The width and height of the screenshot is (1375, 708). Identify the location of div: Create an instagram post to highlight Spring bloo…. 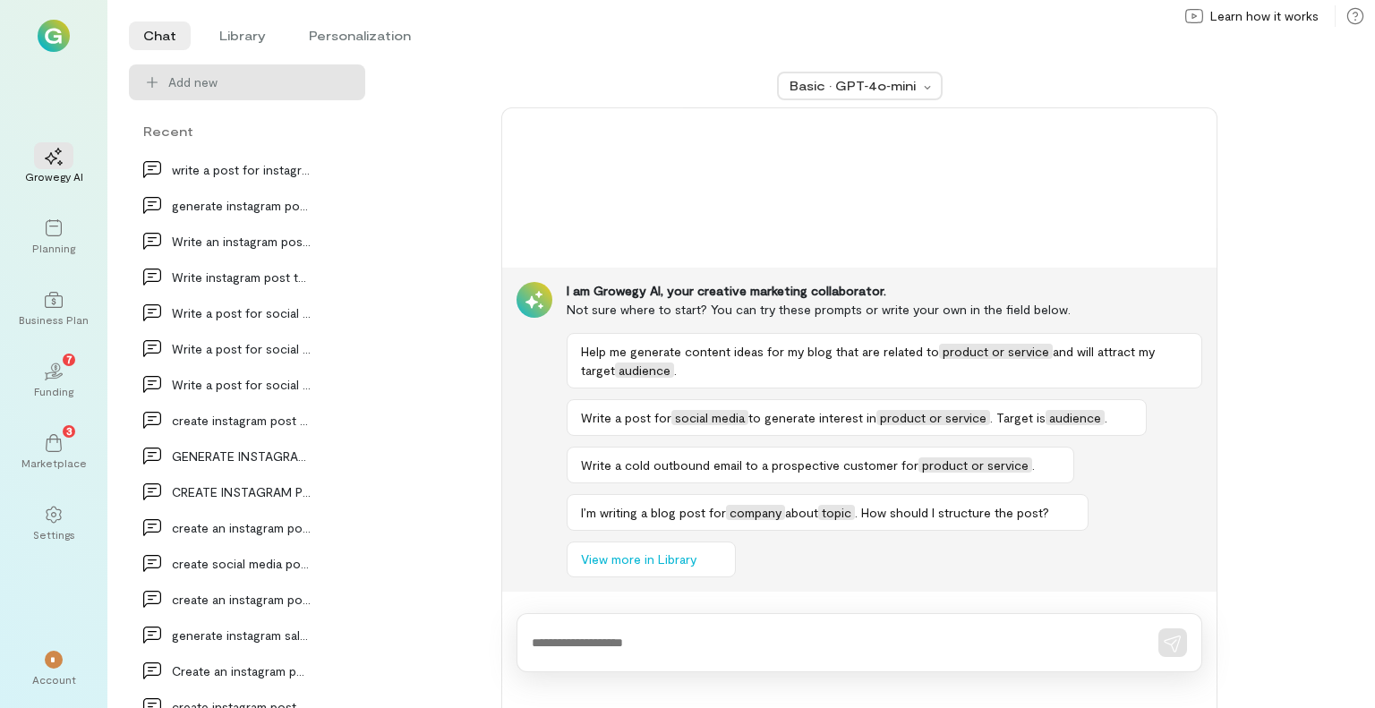
(242, 671).